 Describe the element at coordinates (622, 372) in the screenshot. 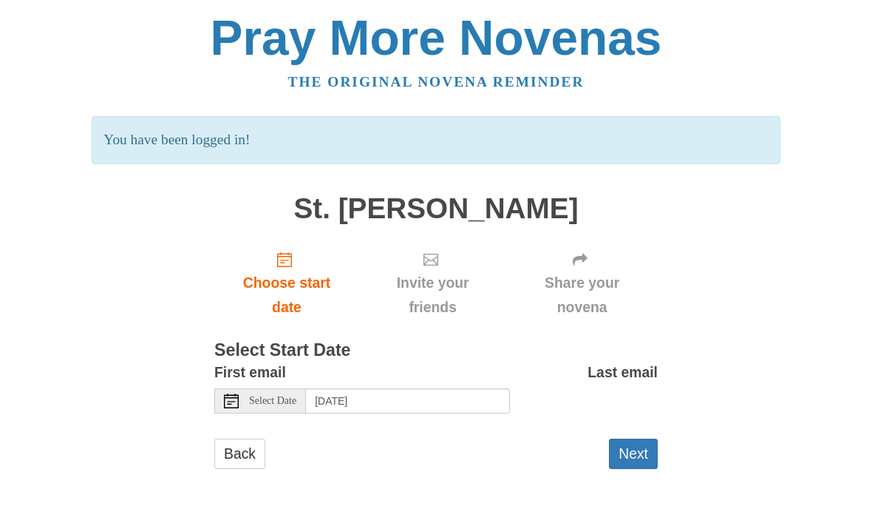

I see `label: Last email` at that location.